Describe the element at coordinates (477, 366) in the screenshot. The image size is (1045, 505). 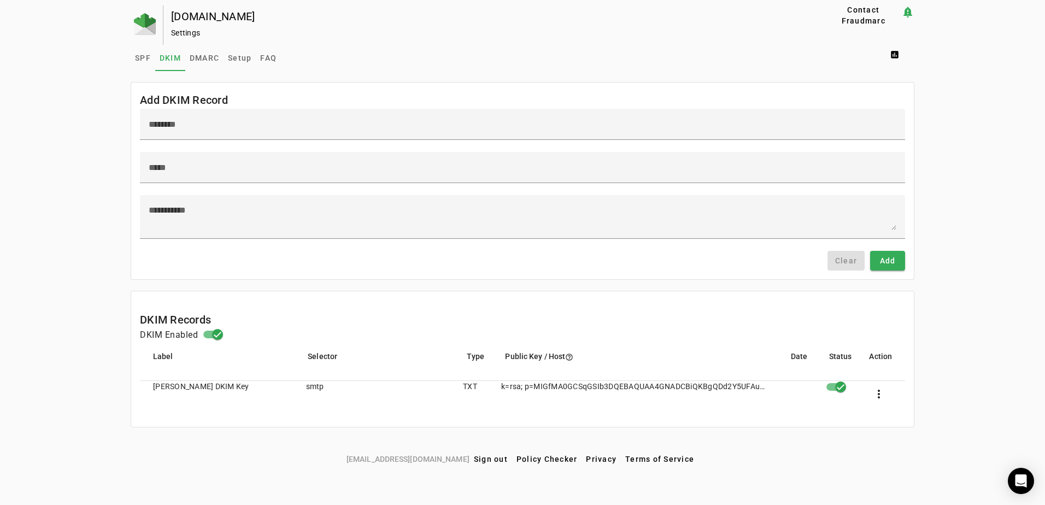
I see `mat-header-cell: Type` at that location.